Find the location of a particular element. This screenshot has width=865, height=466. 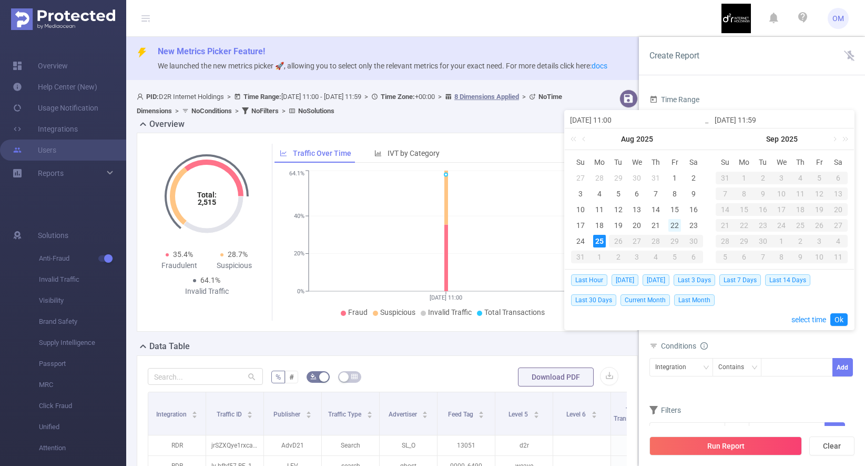

div: 18 is located at coordinates (600, 225).